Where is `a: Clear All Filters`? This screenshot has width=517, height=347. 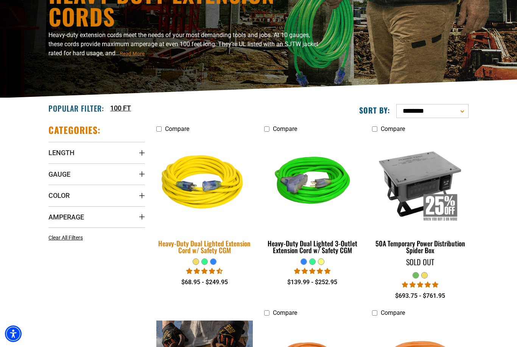 a: Clear All Filters is located at coordinates (67, 238).